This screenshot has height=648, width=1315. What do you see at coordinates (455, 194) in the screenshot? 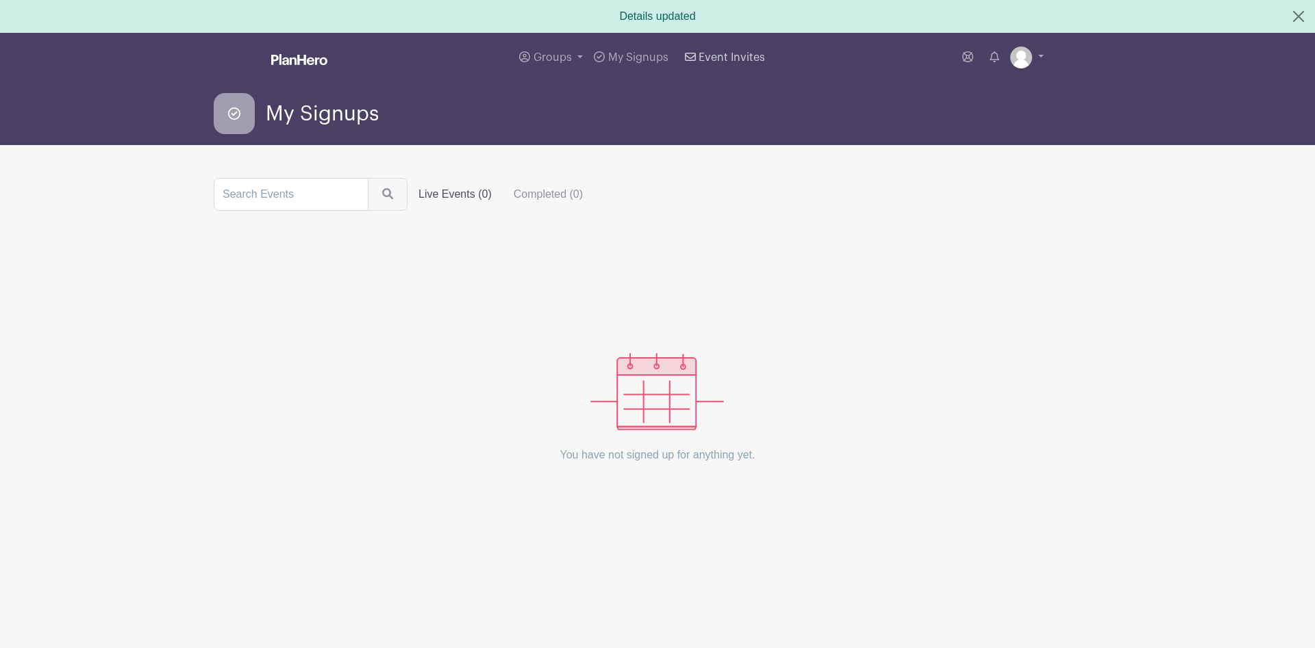
I see `label: Live Events (0)` at bounding box center [455, 194].